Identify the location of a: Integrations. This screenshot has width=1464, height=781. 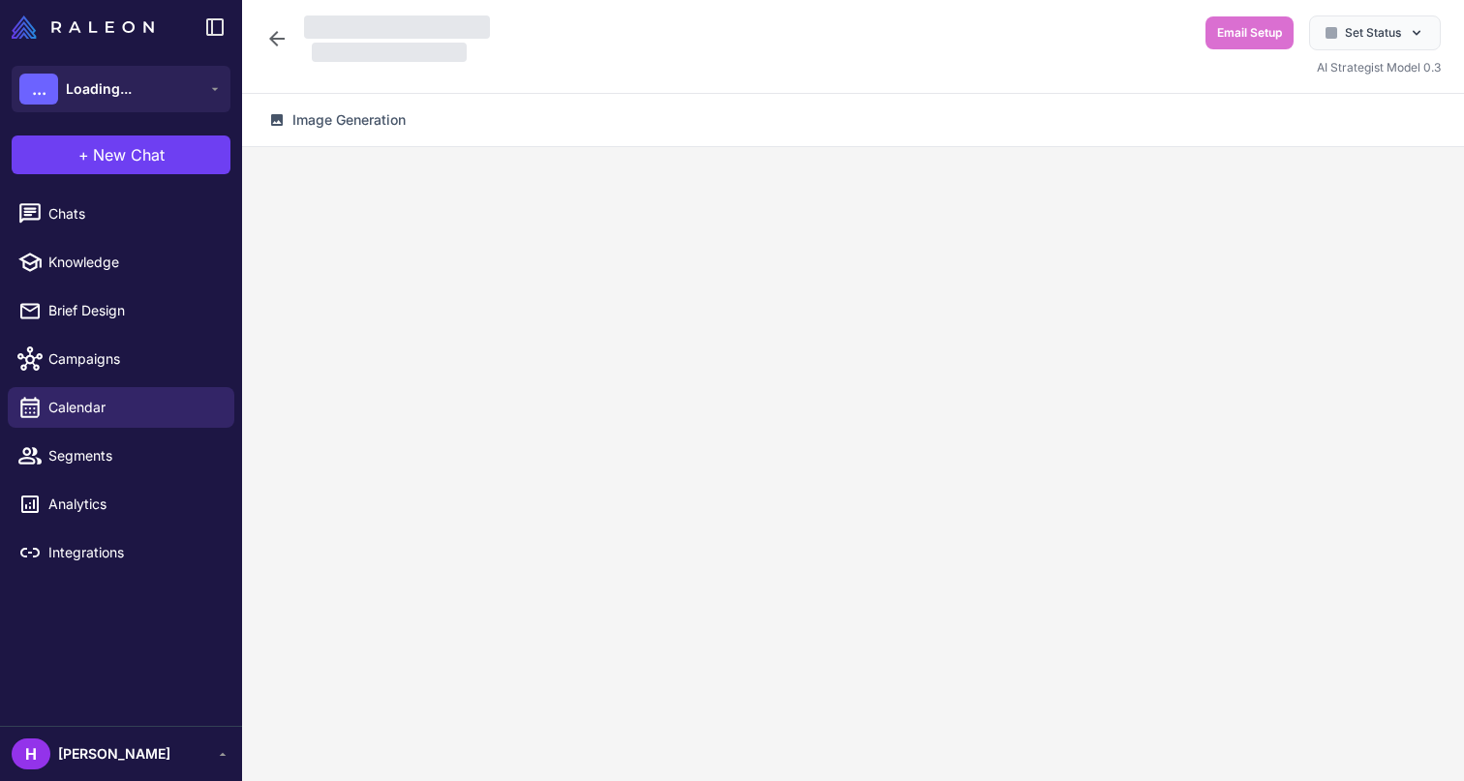
(121, 553).